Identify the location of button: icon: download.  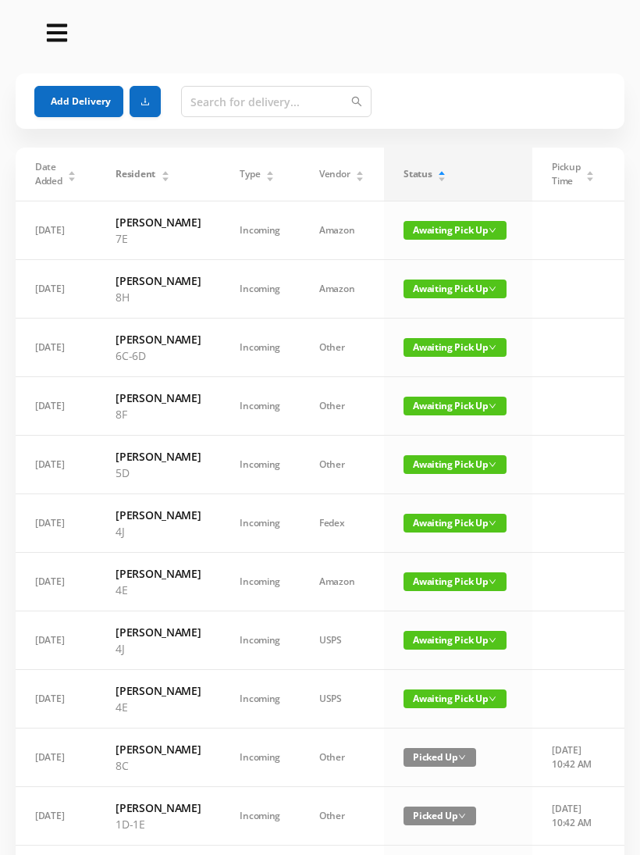
(145, 101).